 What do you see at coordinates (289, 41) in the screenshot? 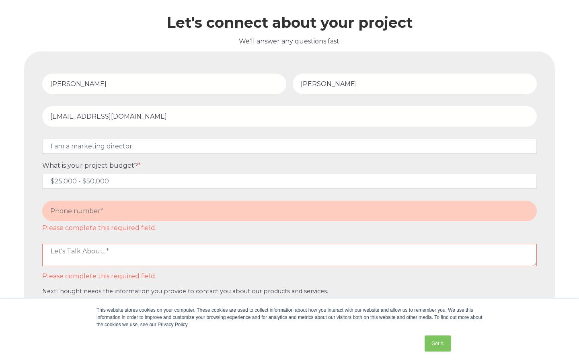
I see `p: We'll answer any questions fast.` at bounding box center [289, 41].